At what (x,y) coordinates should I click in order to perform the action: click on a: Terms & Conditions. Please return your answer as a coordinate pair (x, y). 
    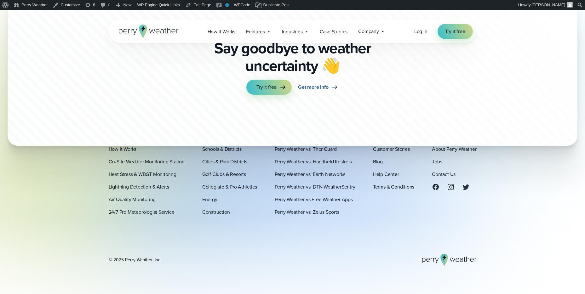
    Looking at the image, I should click on (393, 187).